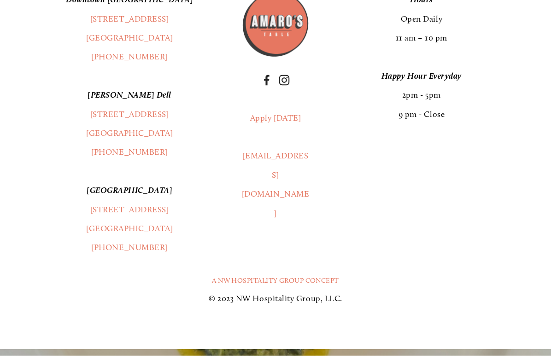 This screenshot has width=551, height=356. Describe the element at coordinates (422, 96) in the screenshot. I see `p: 2pm - 5pm 9 pm - Close` at that location.